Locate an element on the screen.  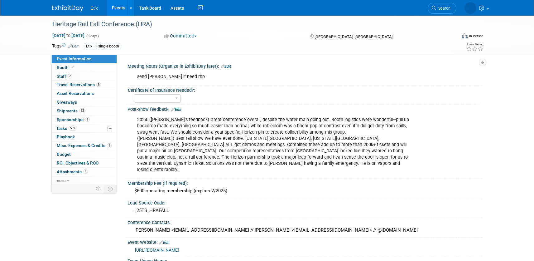
span: Booth is located at coordinates (66, 67).